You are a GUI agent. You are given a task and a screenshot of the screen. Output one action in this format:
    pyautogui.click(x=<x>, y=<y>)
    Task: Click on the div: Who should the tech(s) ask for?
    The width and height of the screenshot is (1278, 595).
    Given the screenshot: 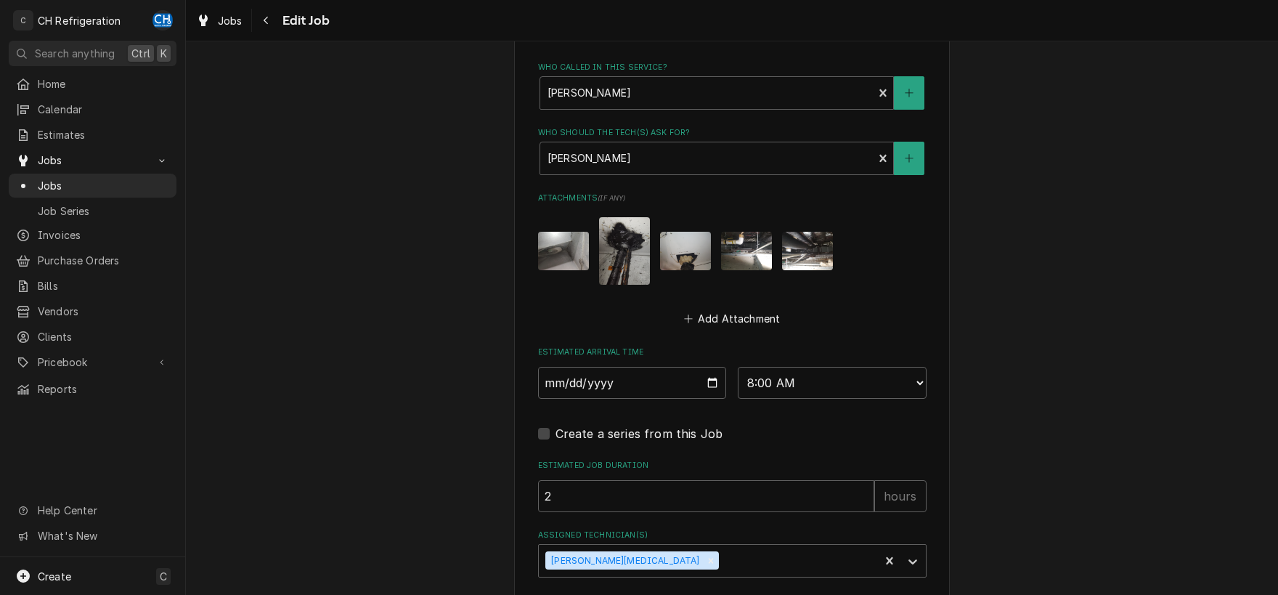 What is the action you would take?
    pyautogui.click(x=732, y=150)
    